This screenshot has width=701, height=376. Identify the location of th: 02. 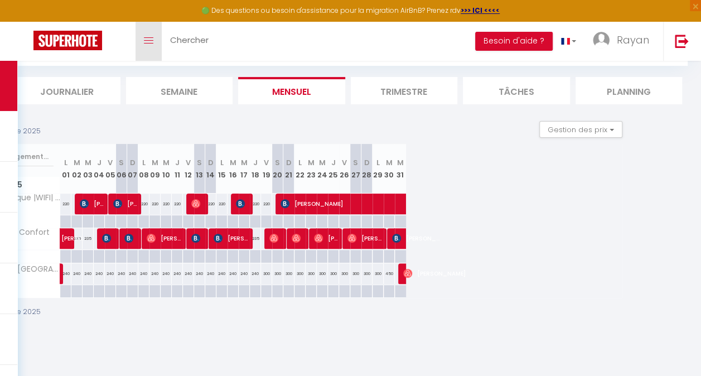
(77, 168).